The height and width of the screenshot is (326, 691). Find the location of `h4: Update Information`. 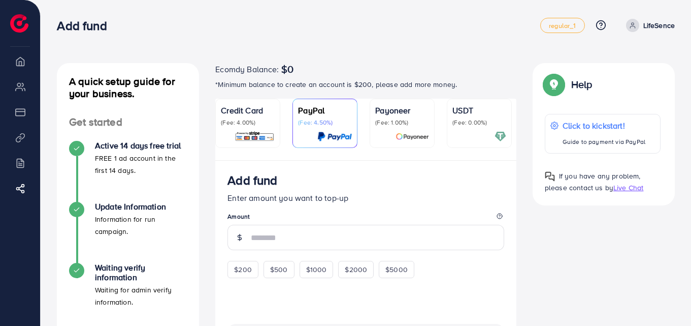

h4: Update Information is located at coordinates (141, 206).